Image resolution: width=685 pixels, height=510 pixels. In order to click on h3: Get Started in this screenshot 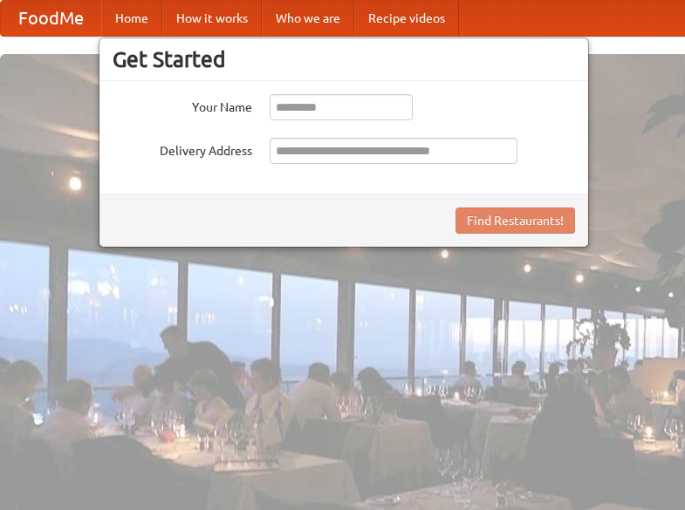, I will do `click(344, 59)`.